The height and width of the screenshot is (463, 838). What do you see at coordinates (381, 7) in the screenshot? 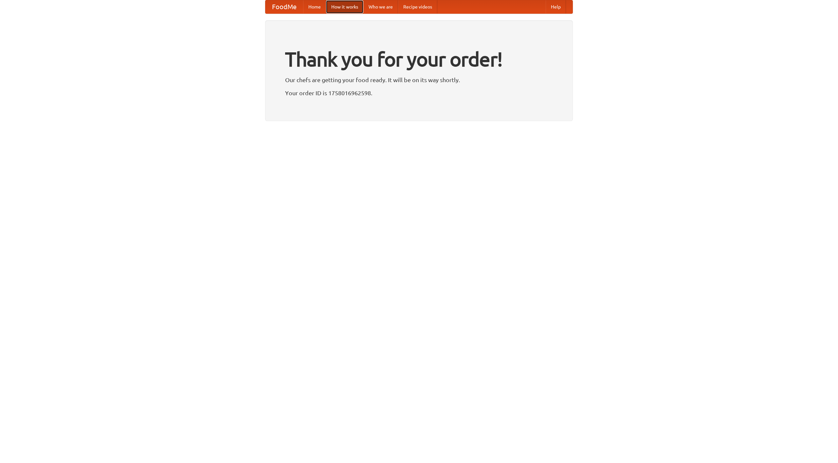
I see `a: Who we are` at bounding box center [381, 7].